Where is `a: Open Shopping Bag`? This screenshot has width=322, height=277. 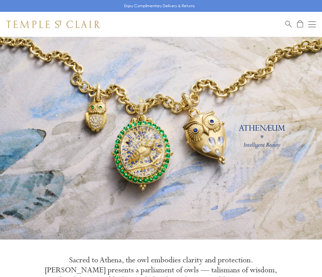 a: Open Shopping Bag is located at coordinates (300, 24).